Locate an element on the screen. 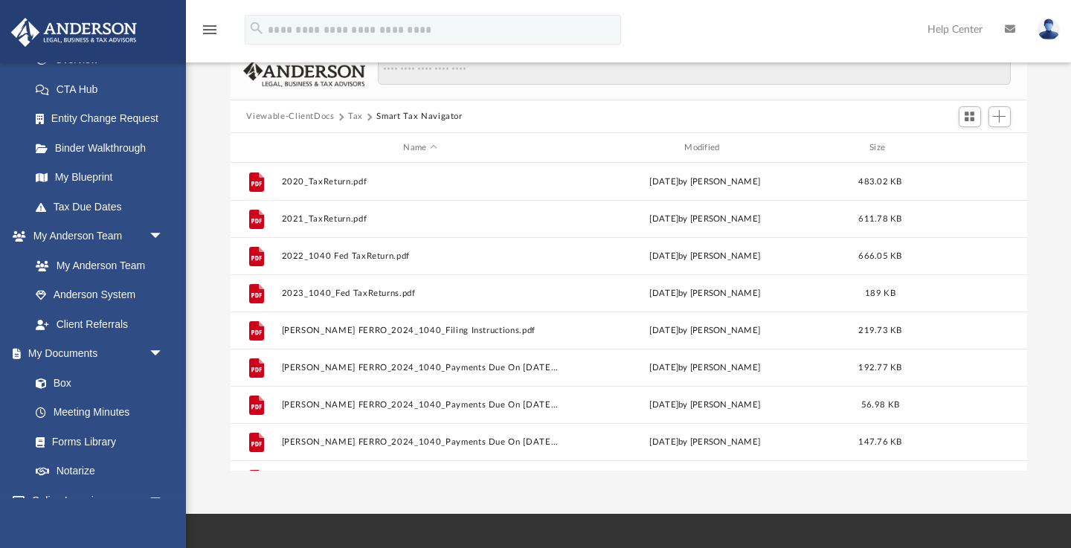  a: Client Referrals is located at coordinates (100, 324).